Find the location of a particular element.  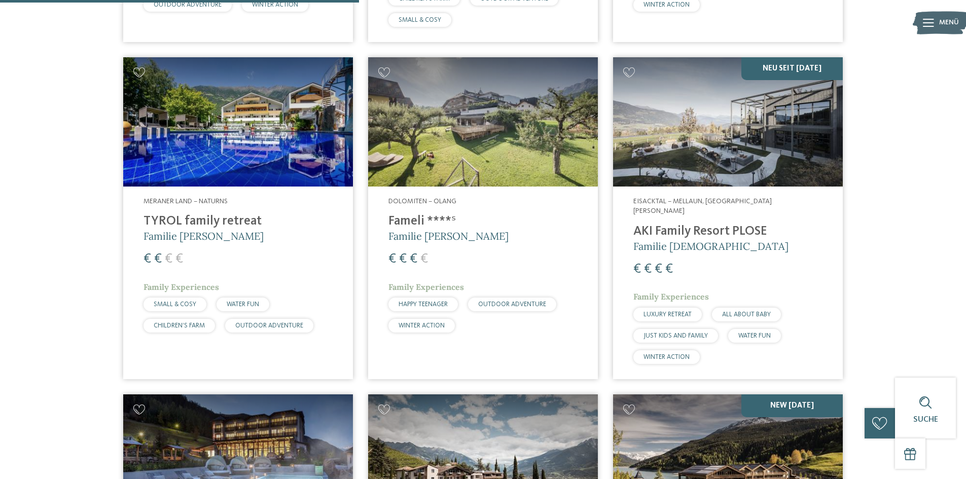

span: Suche is located at coordinates (926, 420).